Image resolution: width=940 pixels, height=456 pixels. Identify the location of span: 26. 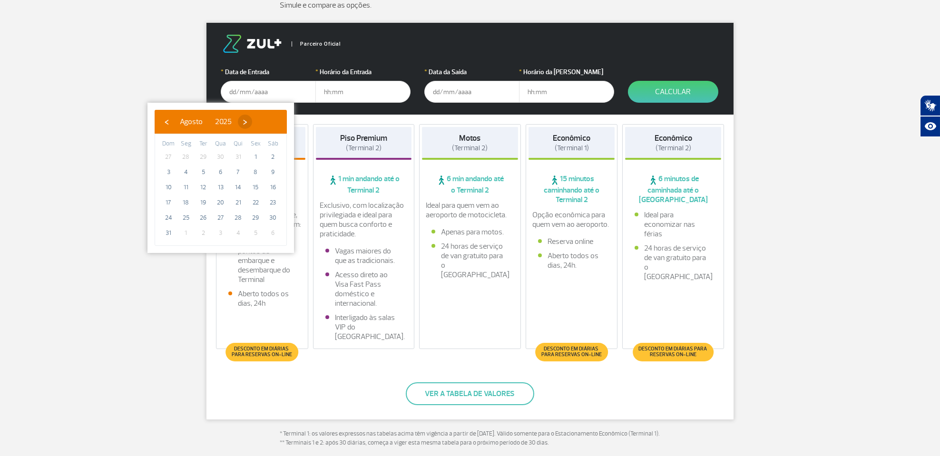
(203, 218).